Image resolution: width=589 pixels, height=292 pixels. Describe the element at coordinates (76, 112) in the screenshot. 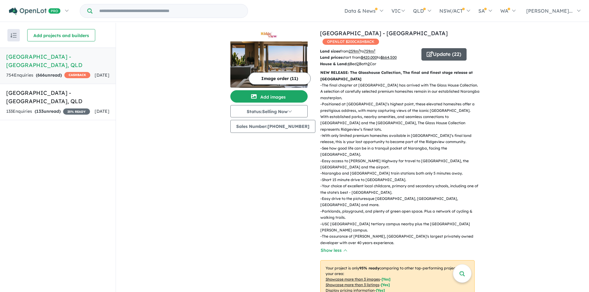

I see `span: 25 % READY` at that location.